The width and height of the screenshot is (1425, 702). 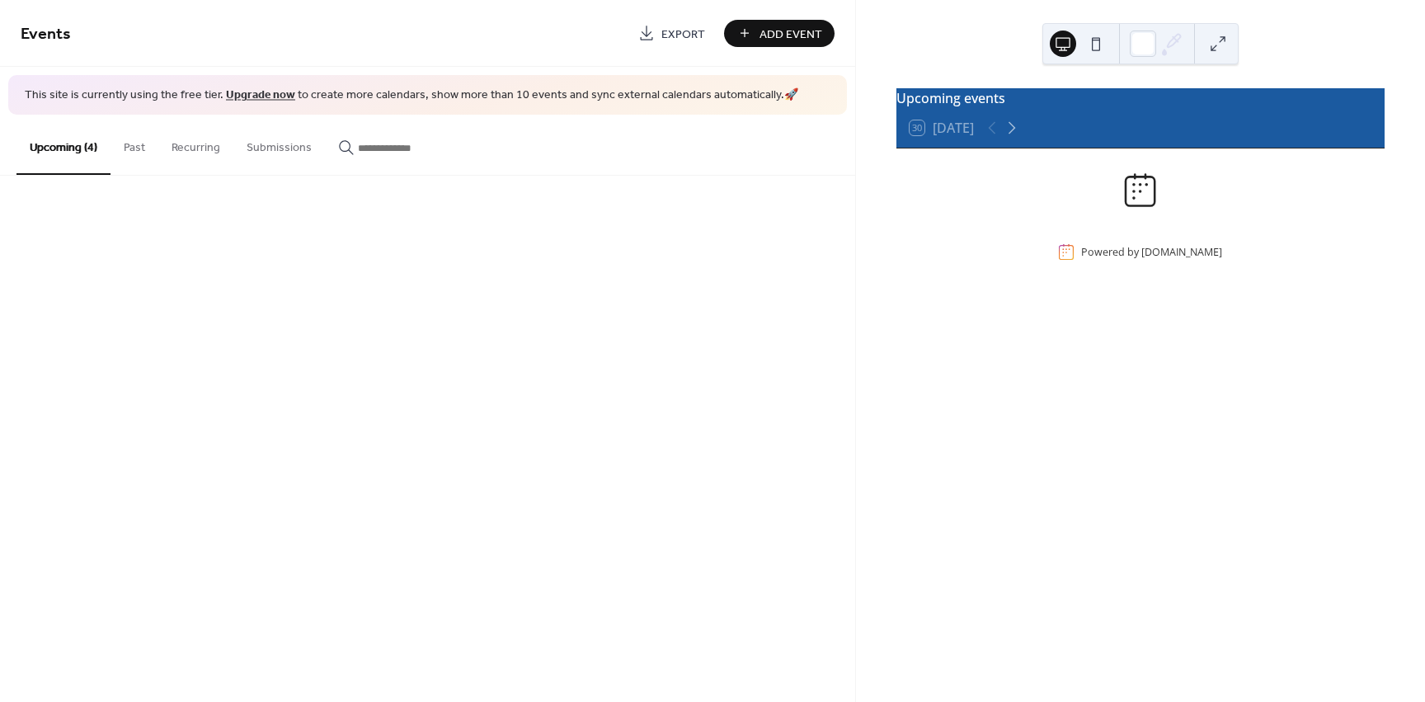 What do you see at coordinates (1151, 252) in the screenshot?
I see `div: Powered by` at bounding box center [1151, 252].